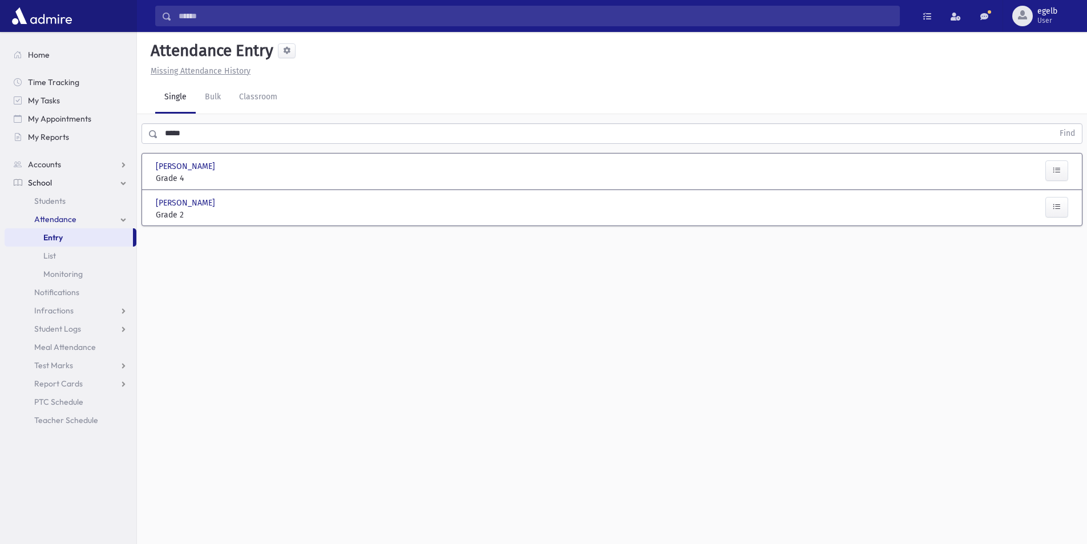 This screenshot has width=1087, height=544. Describe the element at coordinates (54, 82) in the screenshot. I see `span: Time Tracking` at that location.